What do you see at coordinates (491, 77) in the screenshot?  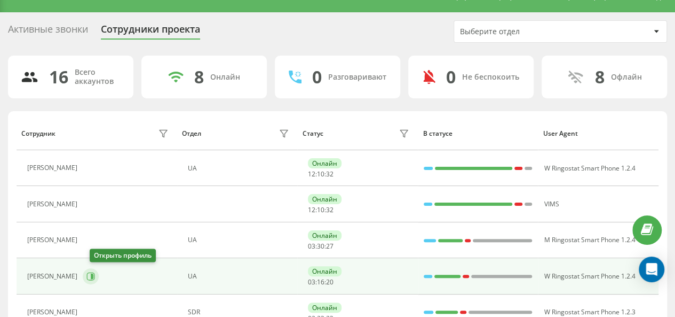 I see `div: Не беспокоить` at bounding box center [491, 77].